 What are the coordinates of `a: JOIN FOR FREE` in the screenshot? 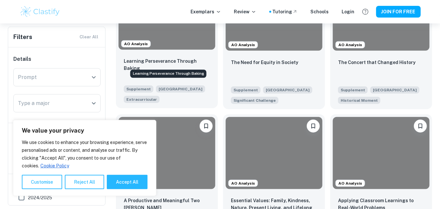 It's located at (398, 12).